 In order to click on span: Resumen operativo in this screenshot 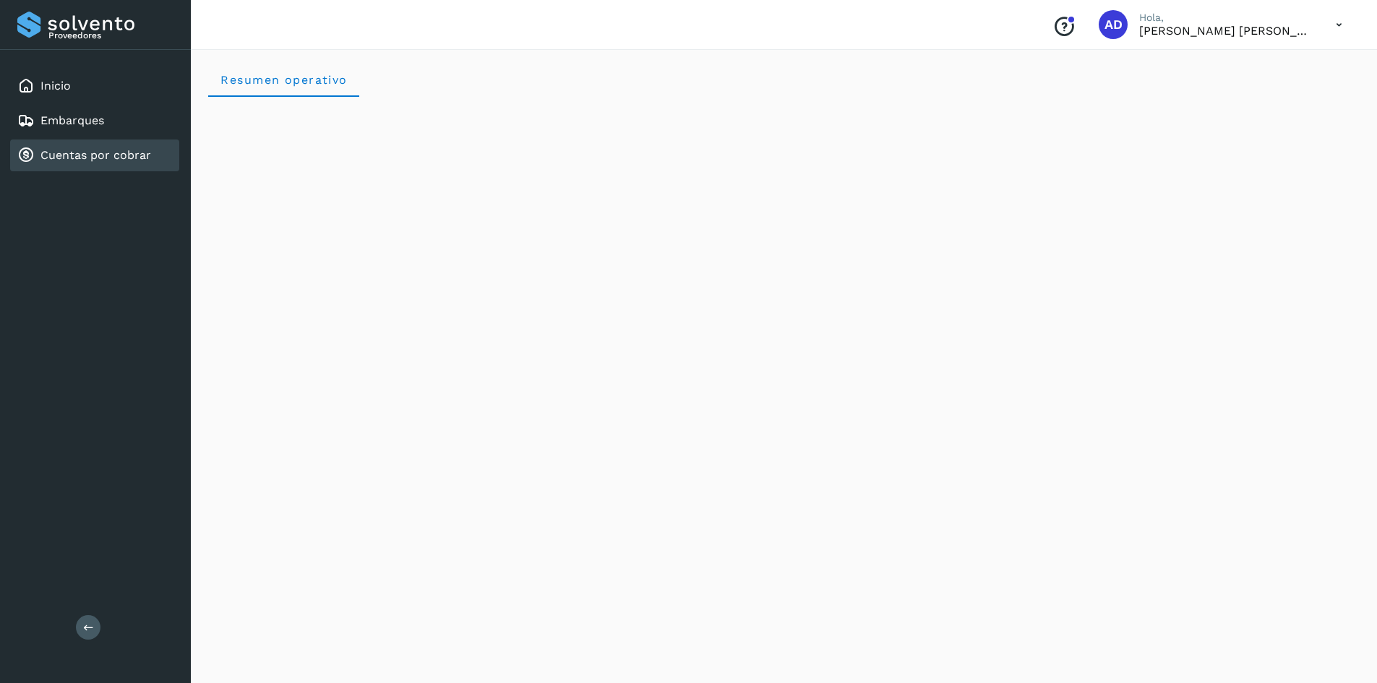, I will do `click(283, 80)`.